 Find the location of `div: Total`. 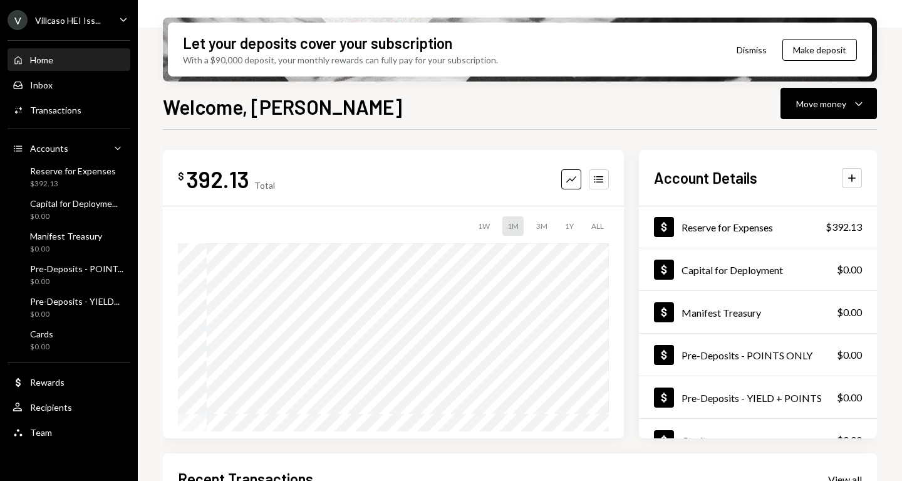

div: Total is located at coordinates (264, 185).